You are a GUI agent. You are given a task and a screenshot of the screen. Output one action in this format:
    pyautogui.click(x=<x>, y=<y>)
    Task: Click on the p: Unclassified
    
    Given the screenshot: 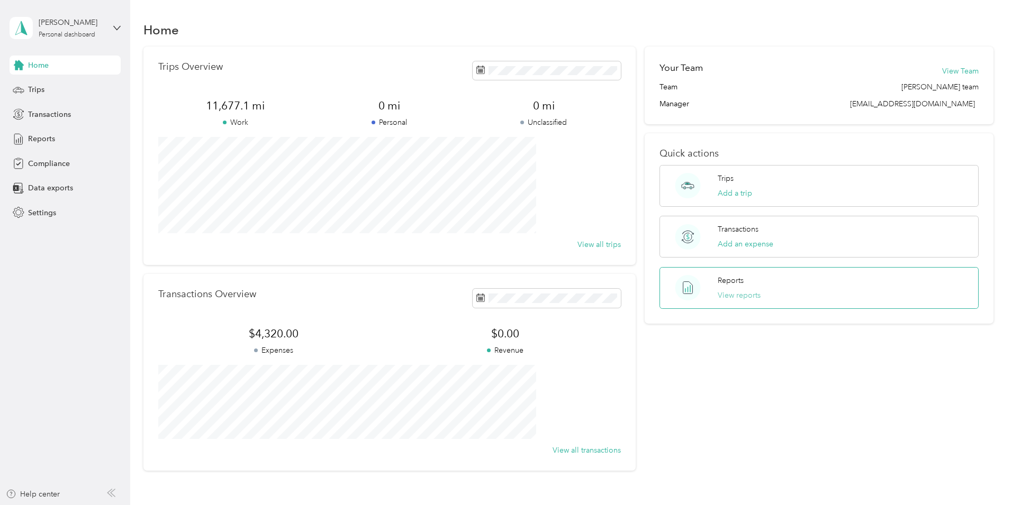 What is the action you would take?
    pyautogui.click(x=544, y=122)
    